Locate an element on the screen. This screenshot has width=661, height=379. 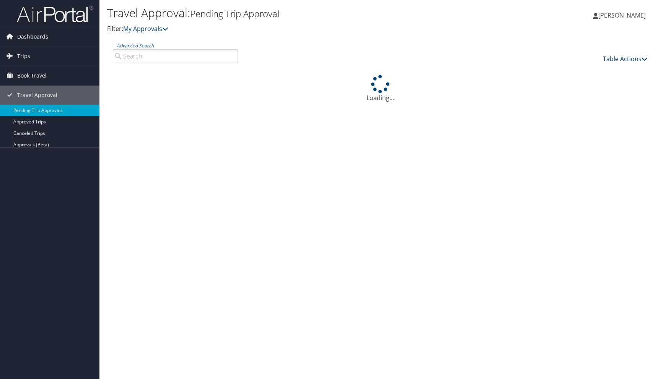
input: Advanced Search is located at coordinates (175, 56).